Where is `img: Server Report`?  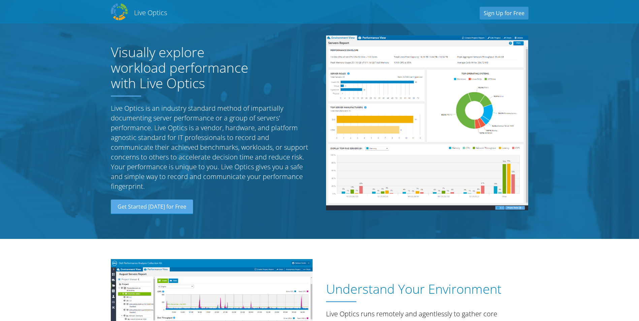
img: Server Report is located at coordinates (427, 123).